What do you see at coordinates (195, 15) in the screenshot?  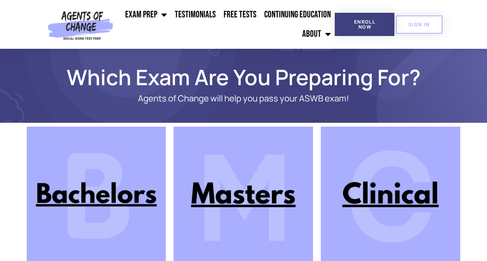 I see `a: Testimonials` at bounding box center [195, 15].